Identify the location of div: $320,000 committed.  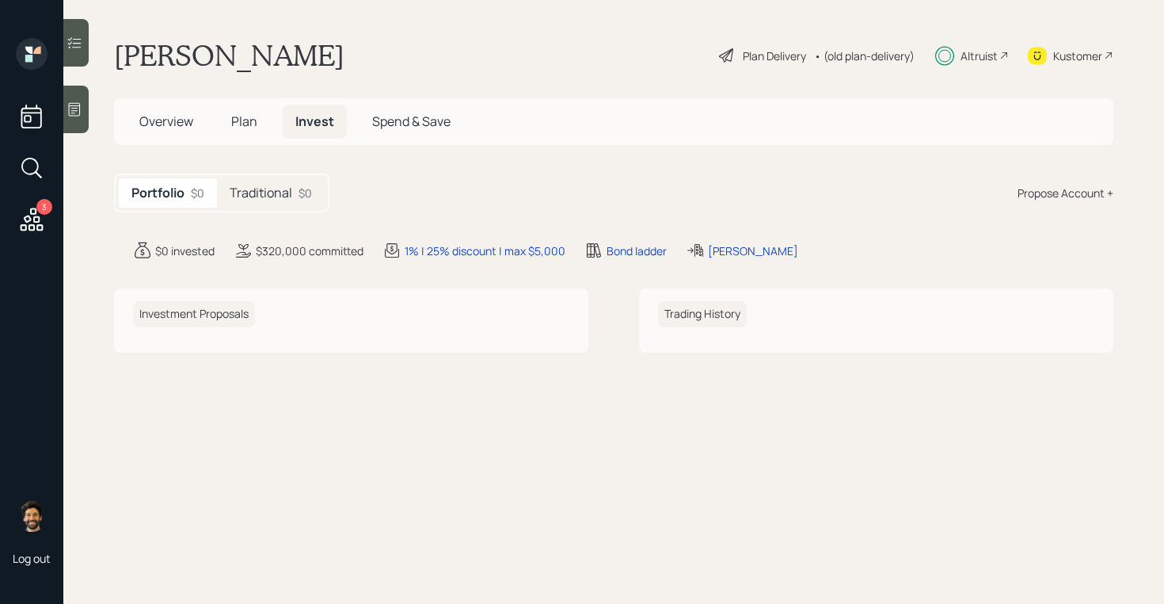
(310, 250).